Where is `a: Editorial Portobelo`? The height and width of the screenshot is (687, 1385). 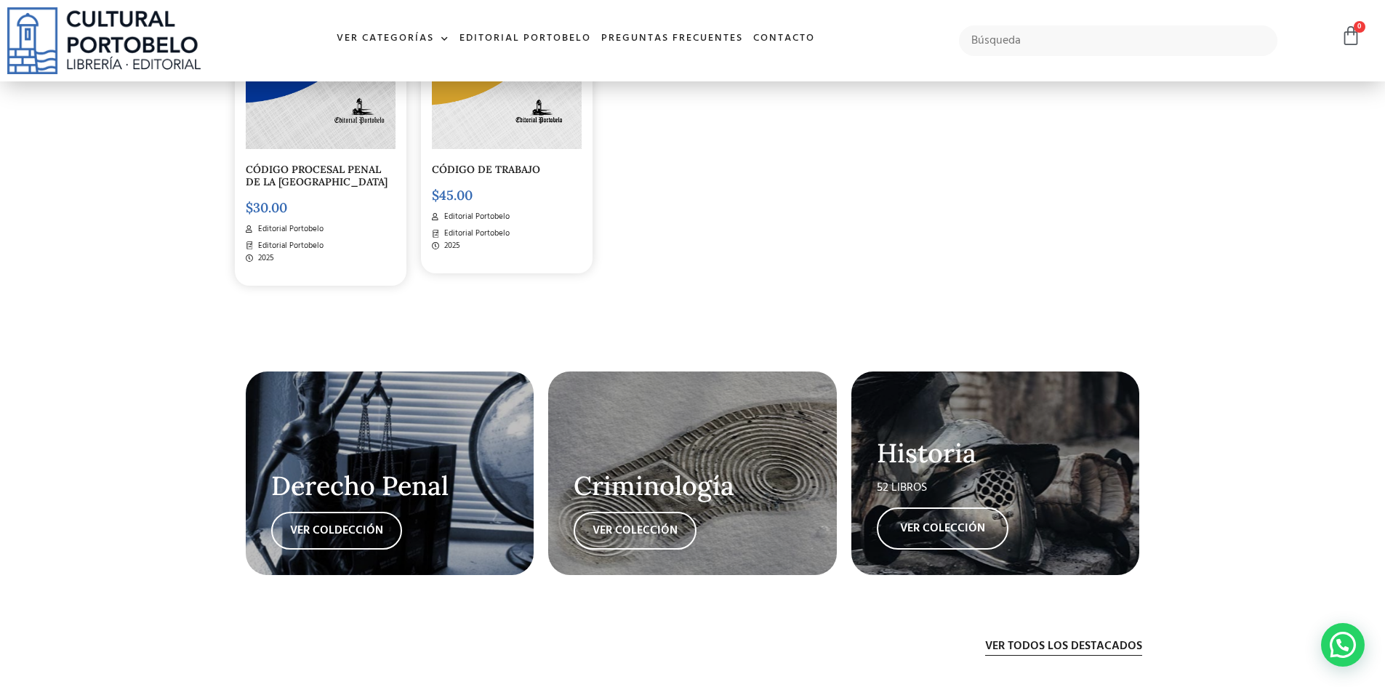 a: Editorial Portobelo is located at coordinates (525, 39).